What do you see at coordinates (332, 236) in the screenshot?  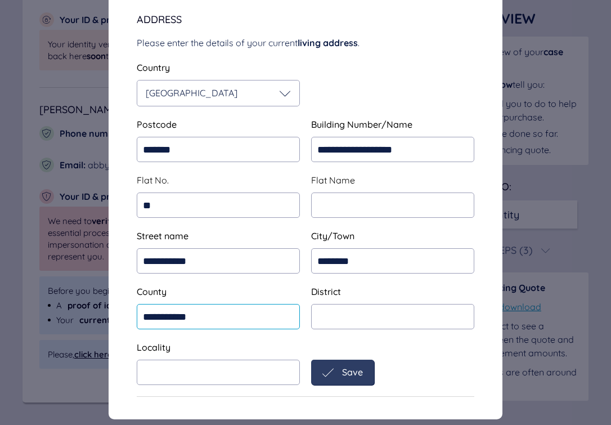 I see `span: City/Town` at bounding box center [332, 236].